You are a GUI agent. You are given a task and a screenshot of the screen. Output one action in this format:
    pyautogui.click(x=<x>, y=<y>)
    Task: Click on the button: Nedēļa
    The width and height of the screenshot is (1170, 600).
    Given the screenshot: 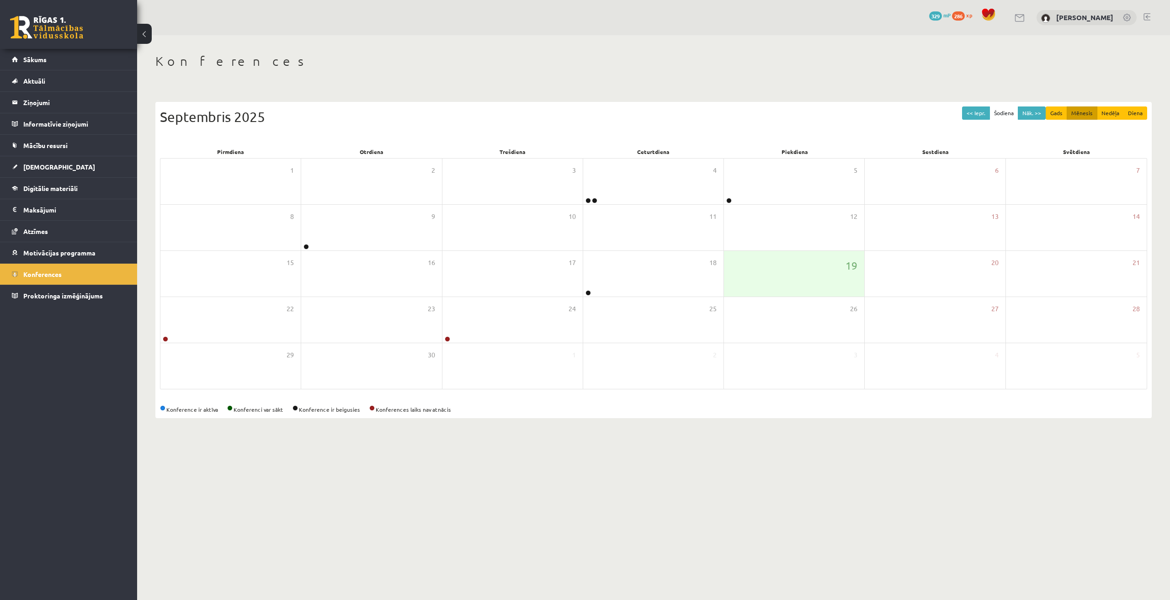 What is the action you would take?
    pyautogui.click(x=1110, y=113)
    